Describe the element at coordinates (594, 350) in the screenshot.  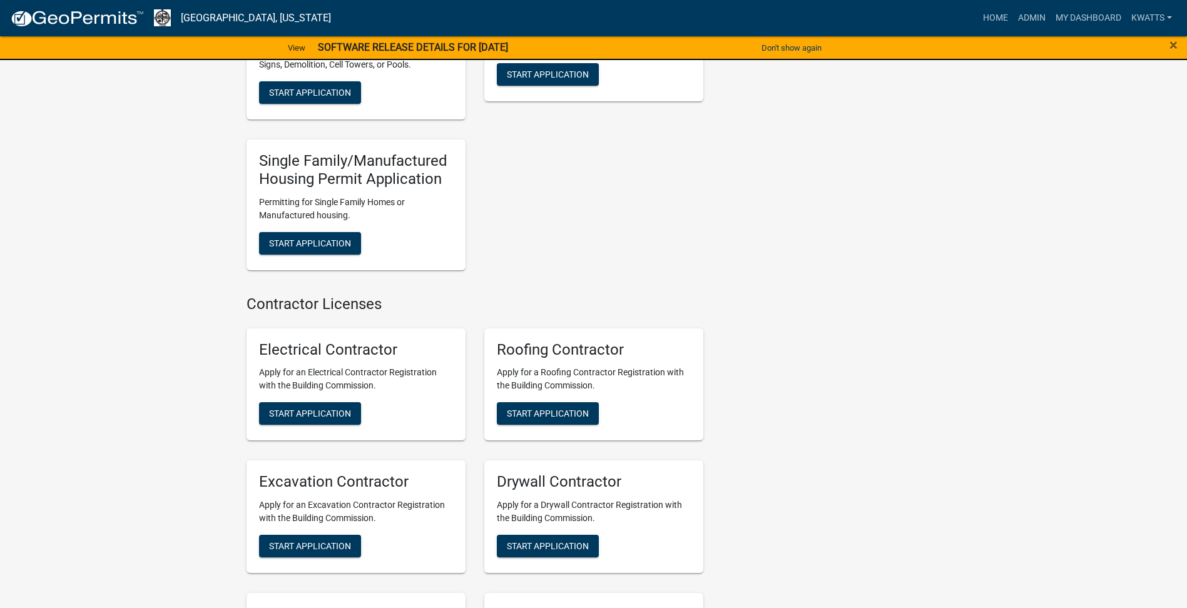
I see `h5: Roofing Contractor` at that location.